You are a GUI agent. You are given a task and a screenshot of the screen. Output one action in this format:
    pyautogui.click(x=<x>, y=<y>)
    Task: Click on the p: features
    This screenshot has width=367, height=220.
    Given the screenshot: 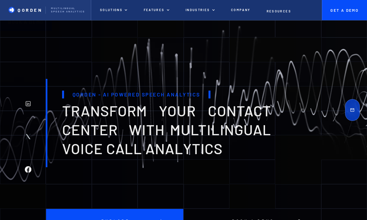 What is the action you would take?
    pyautogui.click(x=154, y=10)
    